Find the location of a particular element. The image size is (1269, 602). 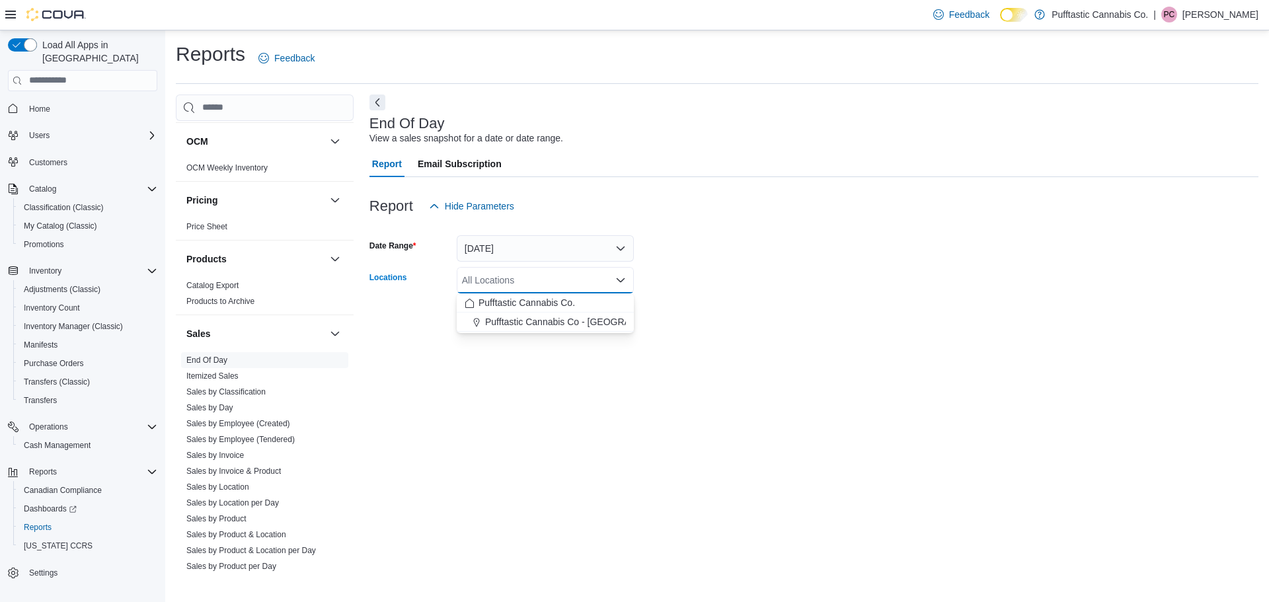

button: Cash Management is located at coordinates (88, 445).